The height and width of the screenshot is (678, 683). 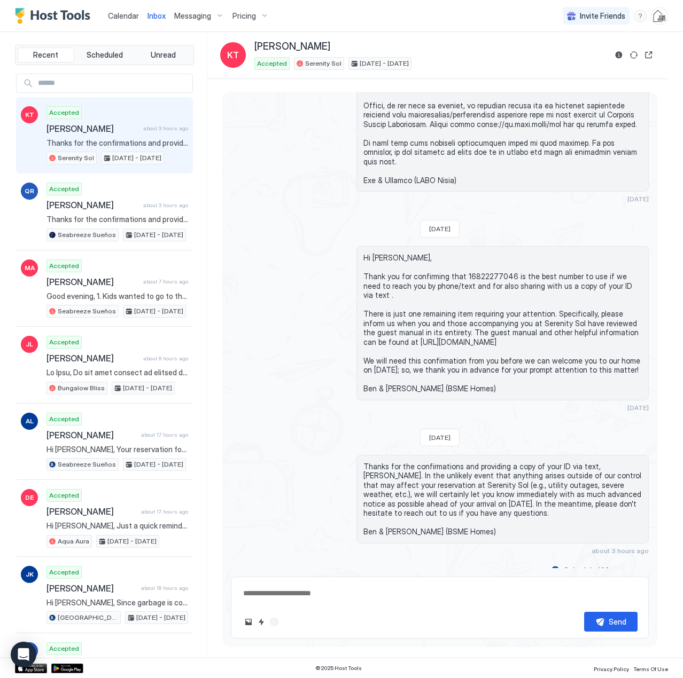 What do you see at coordinates (261, 622) in the screenshot?
I see `button: Quick reply` at bounding box center [261, 622].